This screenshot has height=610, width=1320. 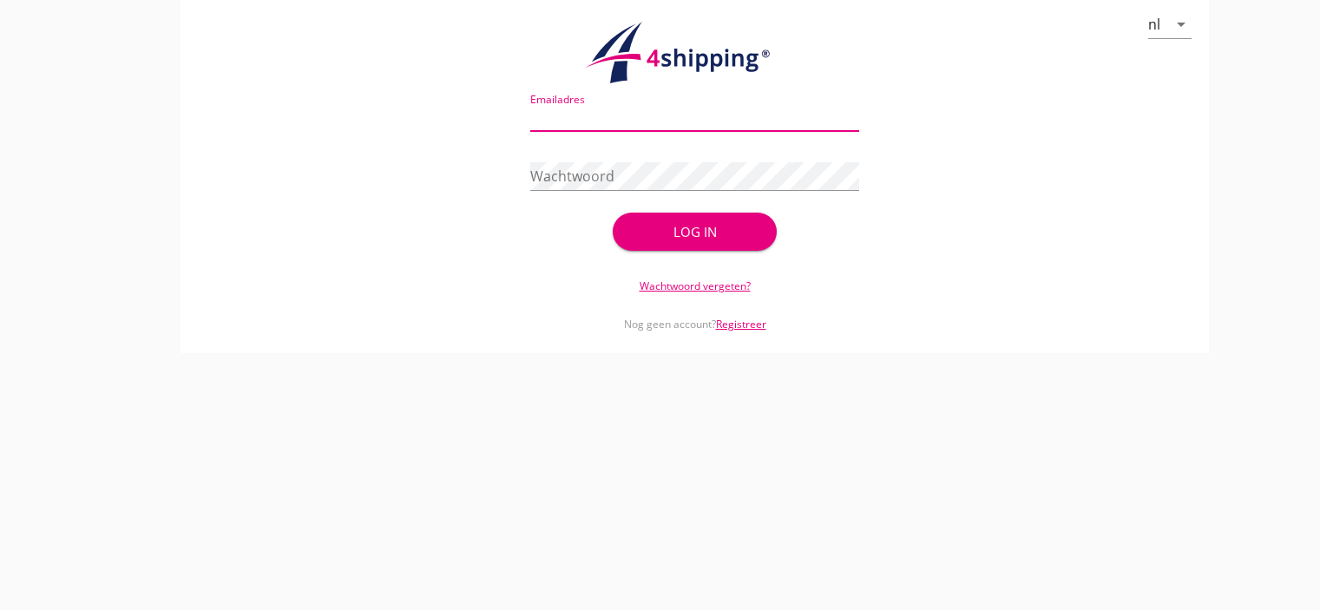 What do you see at coordinates (695, 53) in the screenshot?
I see `img: logo.1f945f1d.svg` at bounding box center [695, 53].